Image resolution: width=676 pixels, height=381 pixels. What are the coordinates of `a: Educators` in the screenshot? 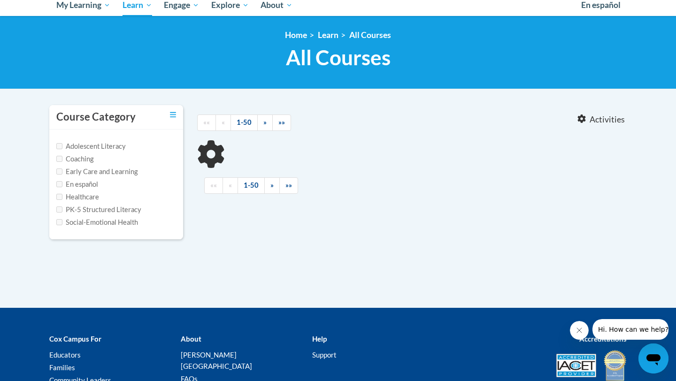 It's located at (65, 355).